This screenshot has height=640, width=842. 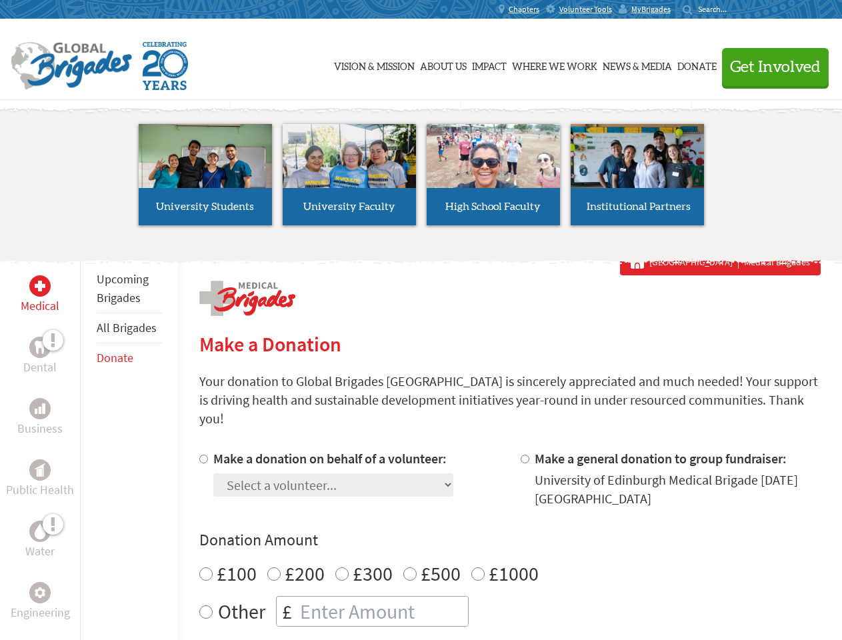 What do you see at coordinates (40, 286) in the screenshot?
I see `img: Medical` at bounding box center [40, 286].